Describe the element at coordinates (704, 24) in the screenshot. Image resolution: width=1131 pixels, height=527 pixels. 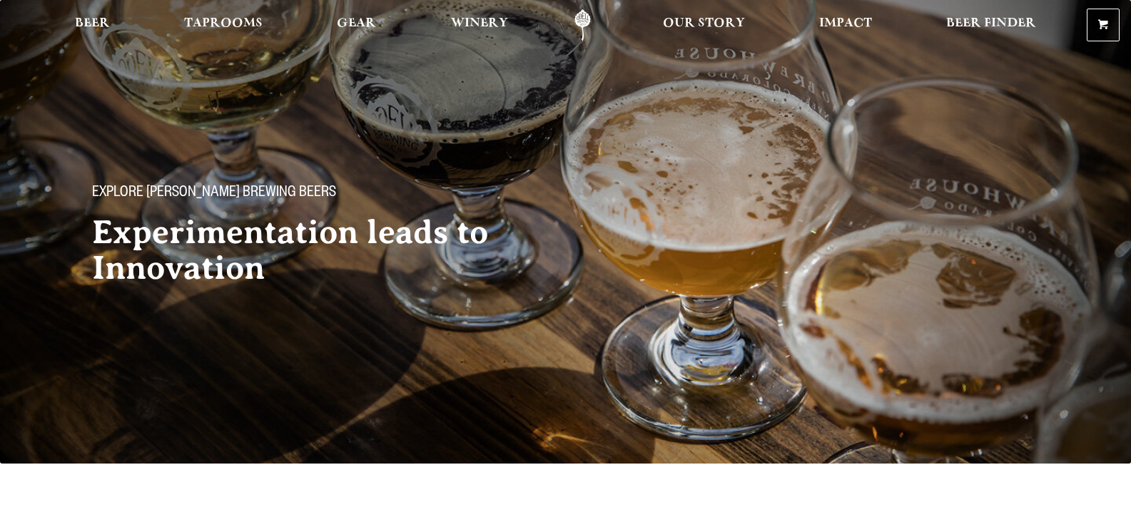
I see `span: Our Story` at that location.